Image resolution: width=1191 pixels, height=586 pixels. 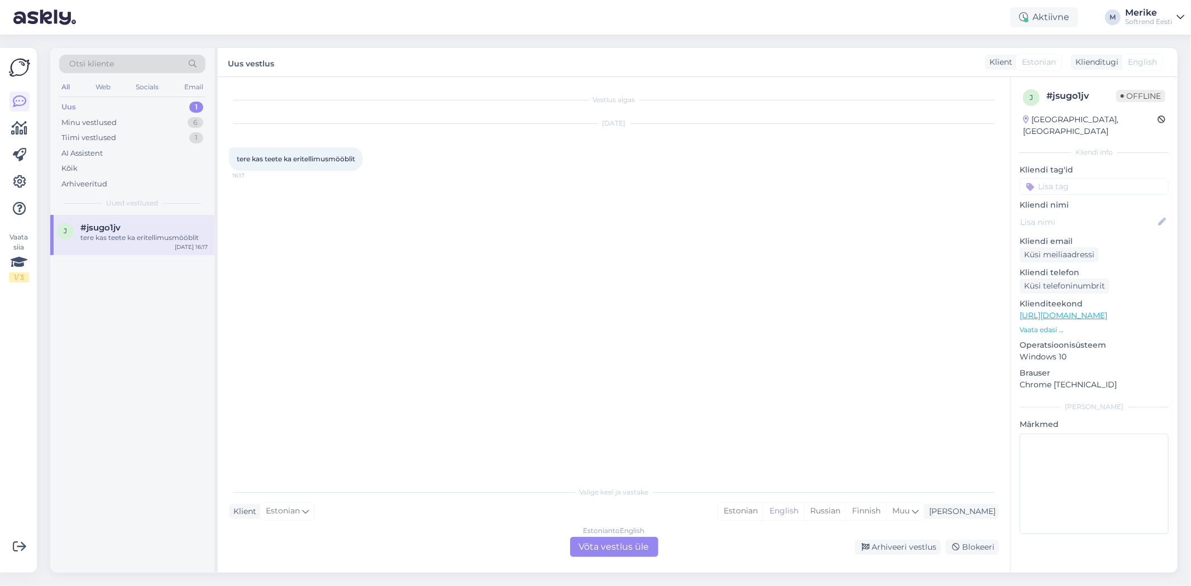 What do you see at coordinates (19, 257) in the screenshot?
I see `div: Vaata siia` at bounding box center [19, 257].